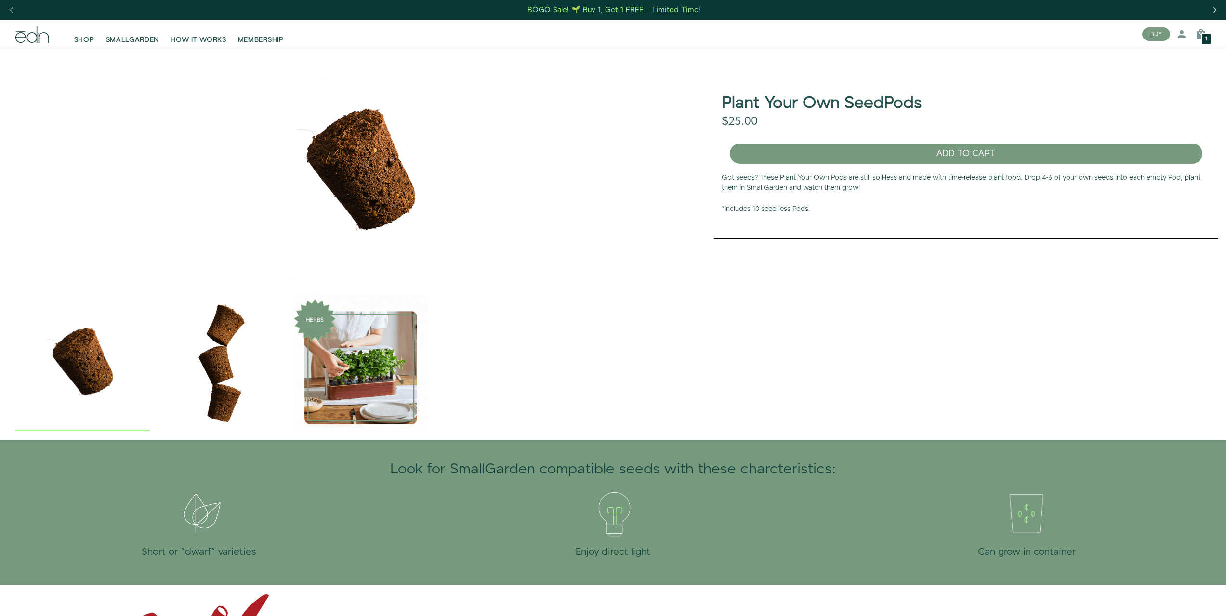 Image resolution: width=1226 pixels, height=616 pixels. I want to click on h3: Short or "dwarf" varieties, so click(199, 552).